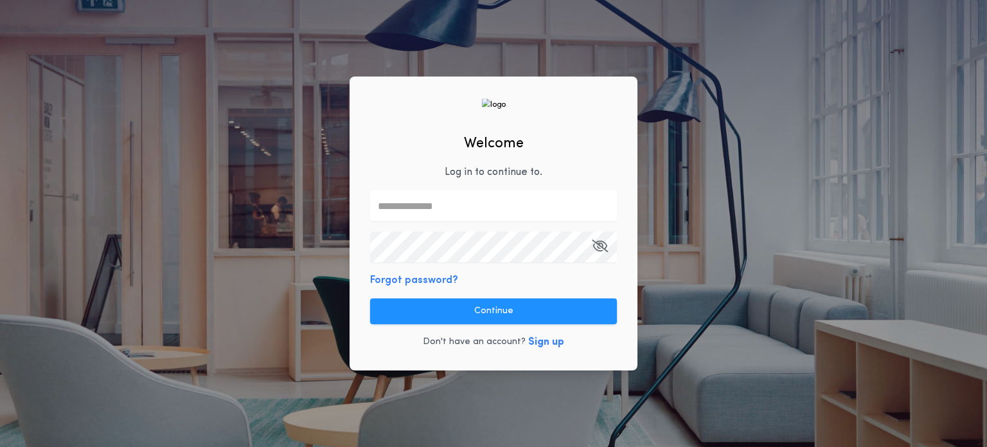 The image size is (987, 447). I want to click on p: Log in to continue to ., so click(494, 172).